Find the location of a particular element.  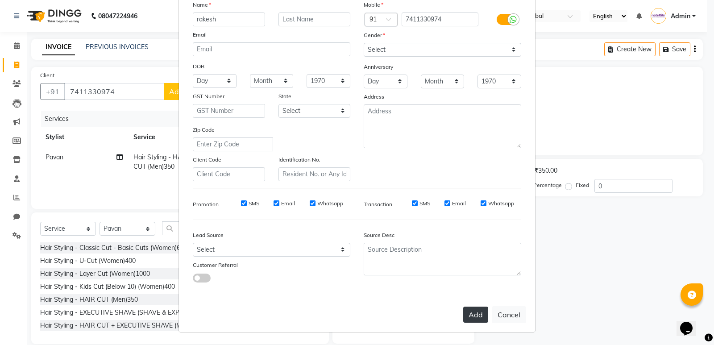

input: Resident No. or Any Id is located at coordinates (314, 174).